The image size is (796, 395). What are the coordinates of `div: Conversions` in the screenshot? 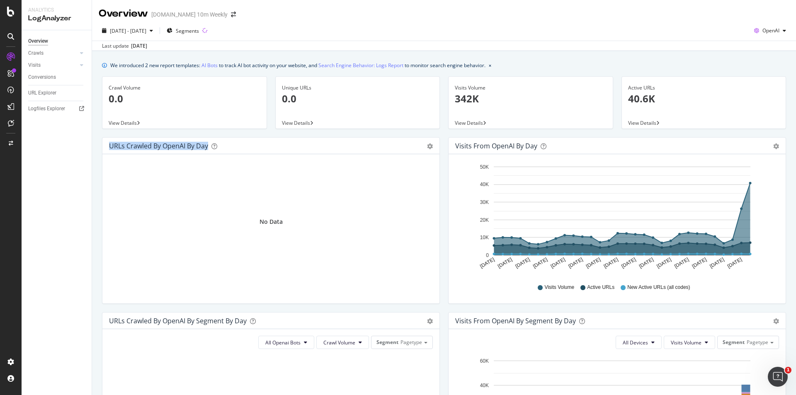 It's located at (42, 77).